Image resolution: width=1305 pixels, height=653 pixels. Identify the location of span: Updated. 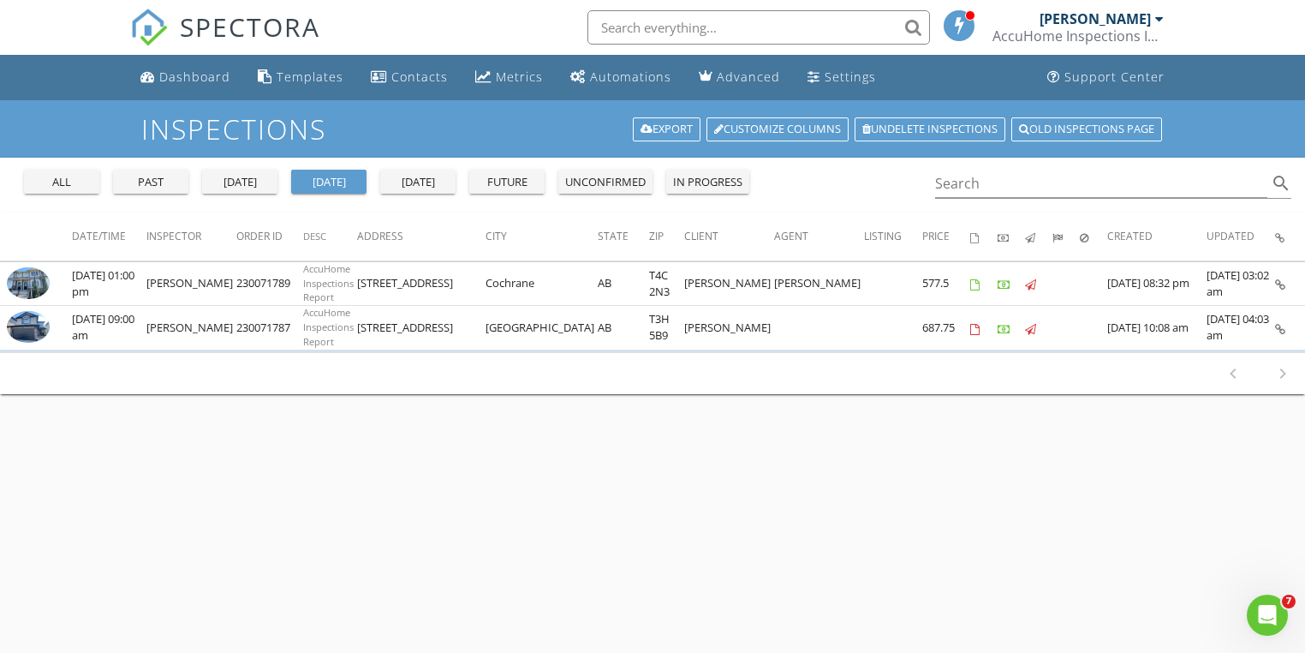
(1231, 236).